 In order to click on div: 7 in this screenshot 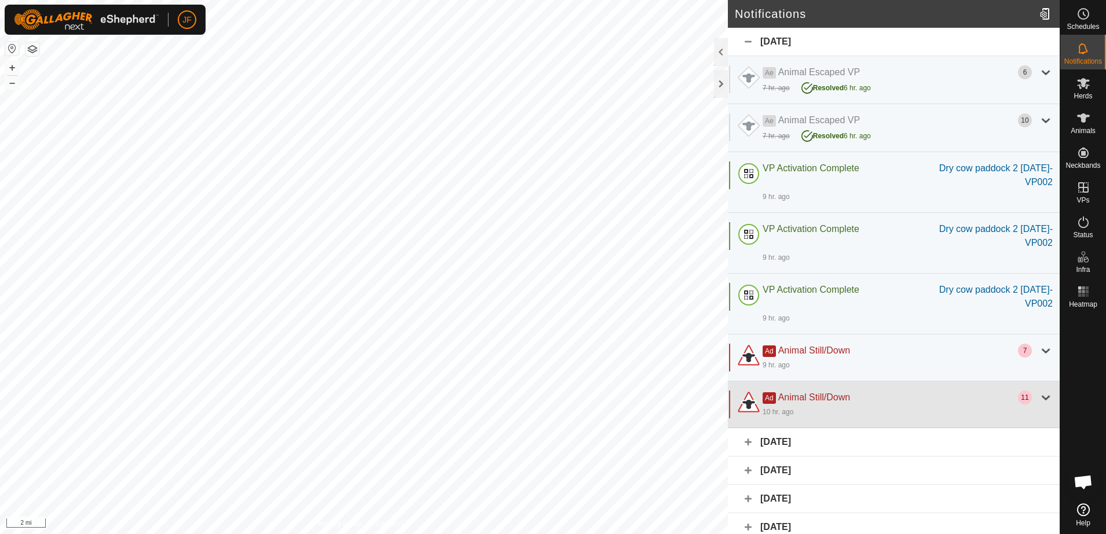, I will do `click(1025, 351)`.